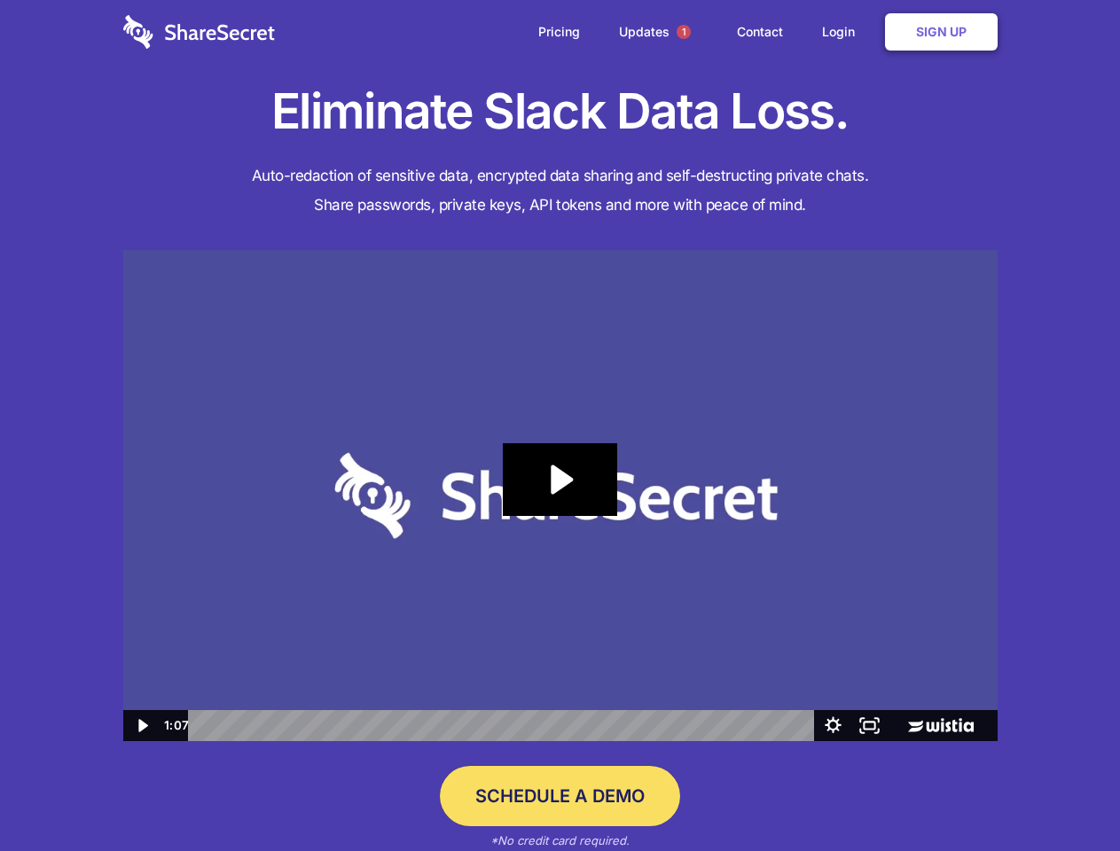 This screenshot has height=851, width=1120. Describe the element at coordinates (141, 725) in the screenshot. I see `button: Play Video` at that location.